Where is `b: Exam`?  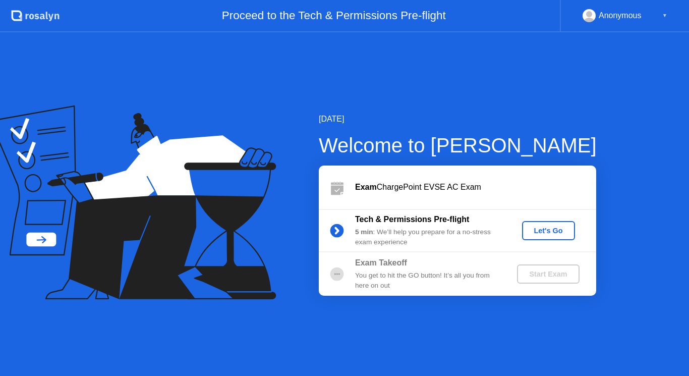 b: Exam is located at coordinates (365, 187).